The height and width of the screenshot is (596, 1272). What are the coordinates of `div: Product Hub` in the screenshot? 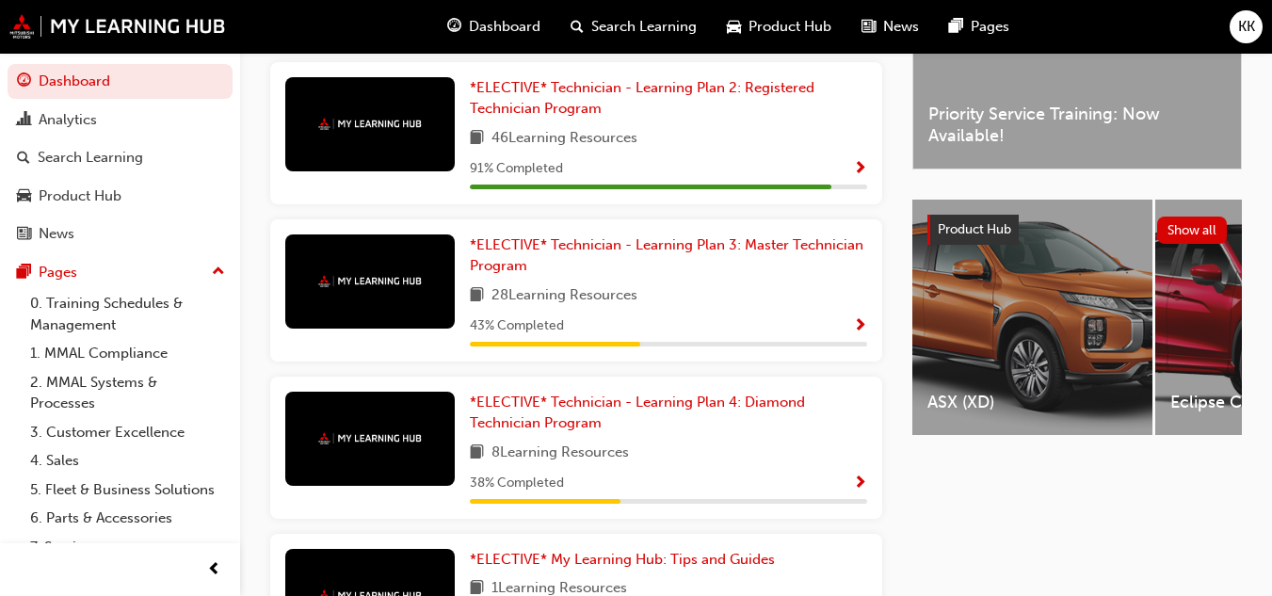 It's located at (80, 196).